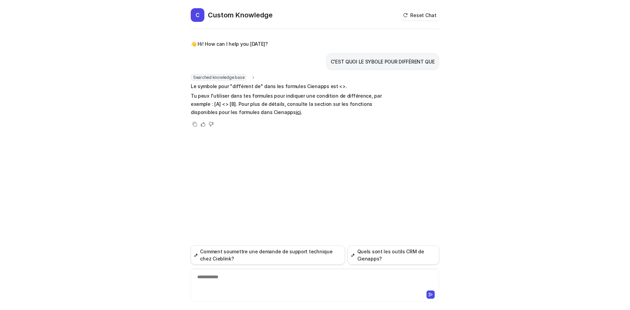  What do you see at coordinates (219, 78) in the screenshot?
I see `span: Searched knowledge base` at bounding box center [219, 78].